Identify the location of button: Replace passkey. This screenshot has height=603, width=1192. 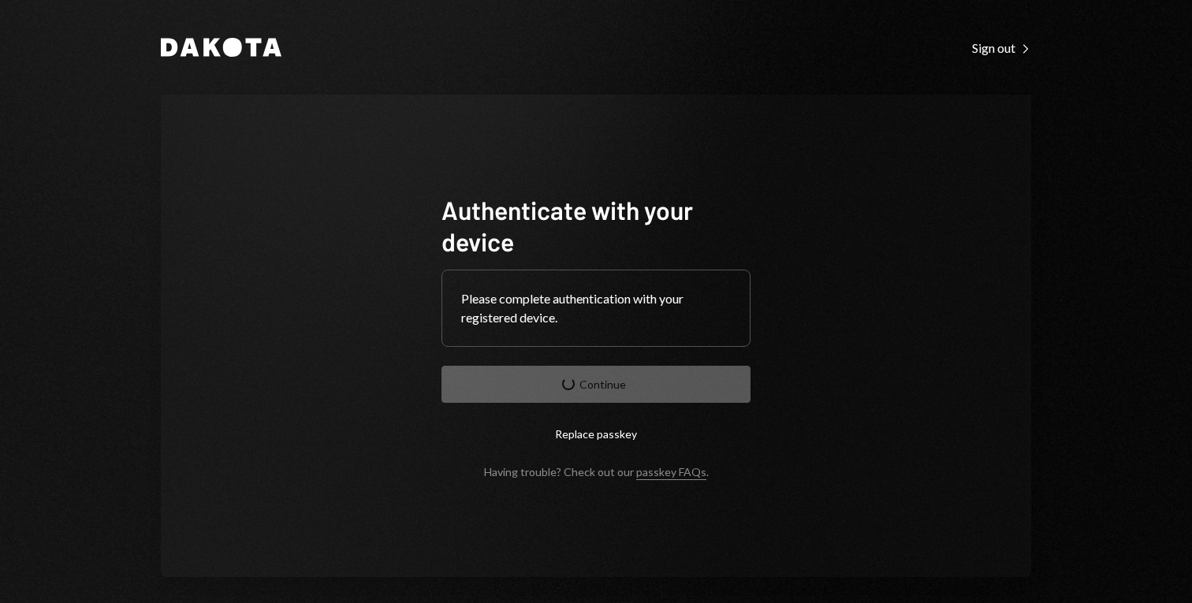
(596, 434).